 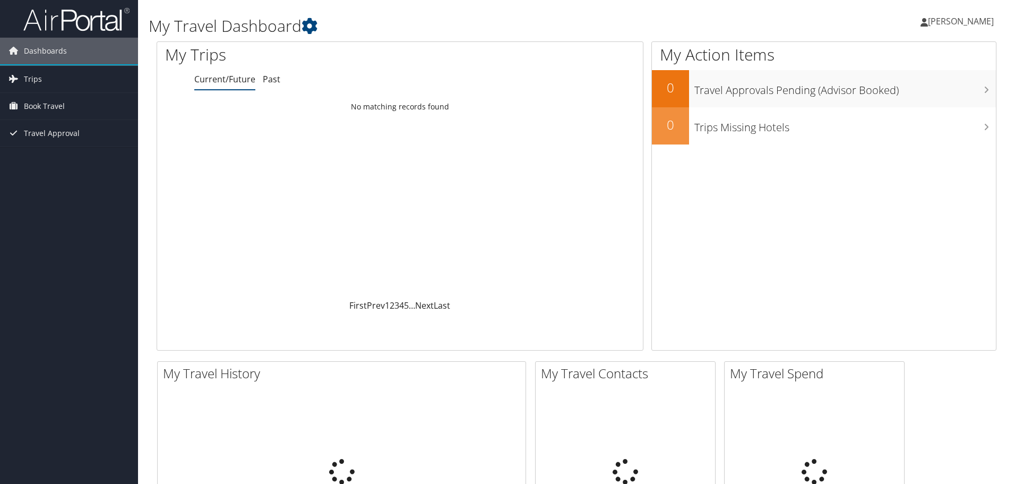 I want to click on span: Travel Approval, so click(x=52, y=133).